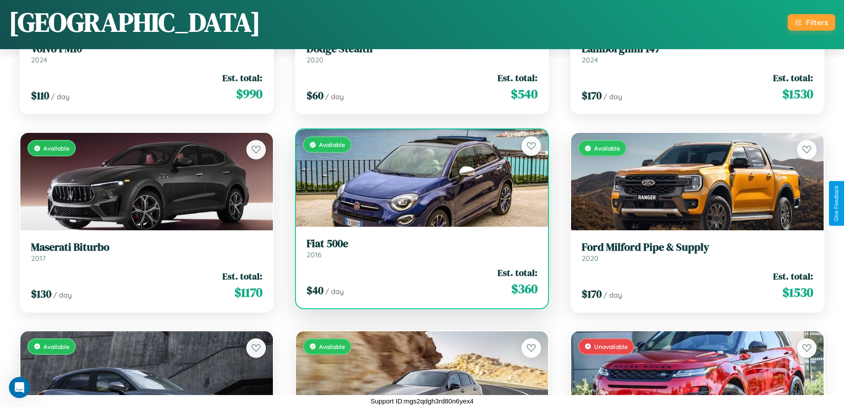 The image size is (844, 407). I want to click on div: Filters, so click(817, 22).